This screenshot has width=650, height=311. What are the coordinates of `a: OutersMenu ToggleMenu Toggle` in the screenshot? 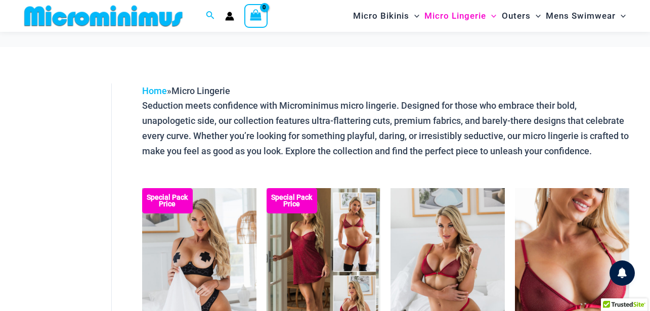 It's located at (521, 16).